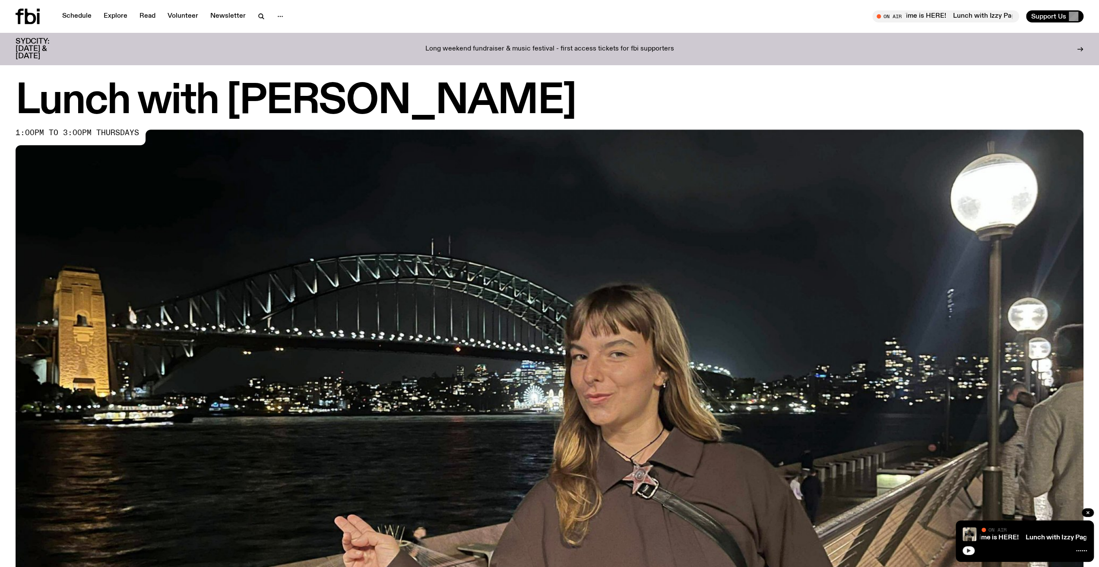 This screenshot has height=567, width=1099. Describe the element at coordinates (77, 16) in the screenshot. I see `a: Schedule` at that location.